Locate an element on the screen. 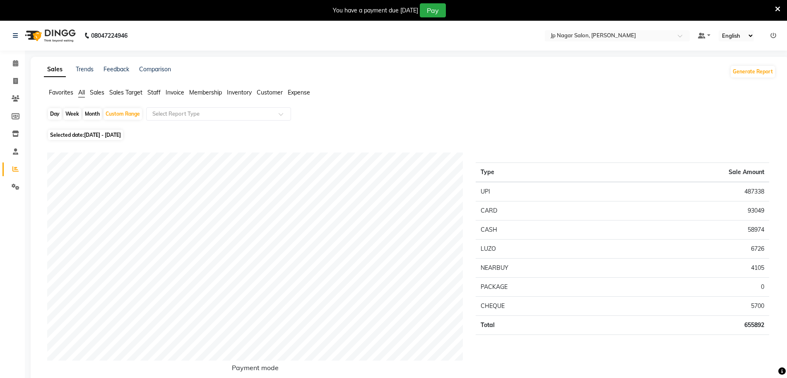 This screenshot has width=787, height=378. span: Staff is located at coordinates (154, 92).